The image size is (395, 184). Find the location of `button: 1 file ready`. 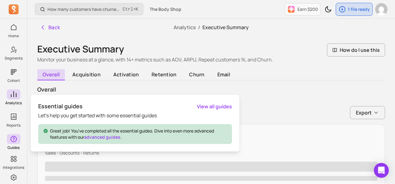

button: 1 file ready is located at coordinates (354, 9).